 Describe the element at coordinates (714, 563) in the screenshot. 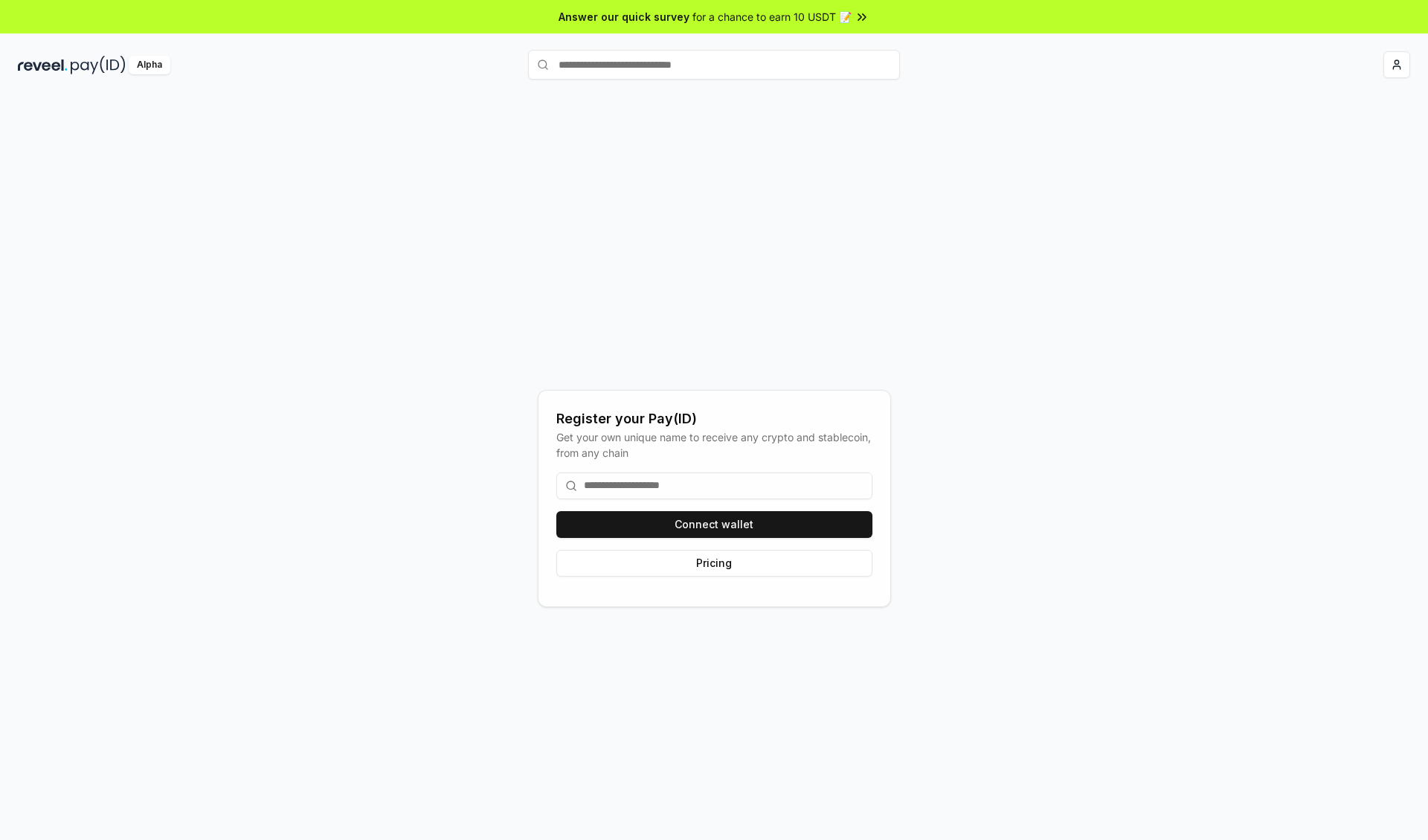

I see `button: Pricing` at that location.